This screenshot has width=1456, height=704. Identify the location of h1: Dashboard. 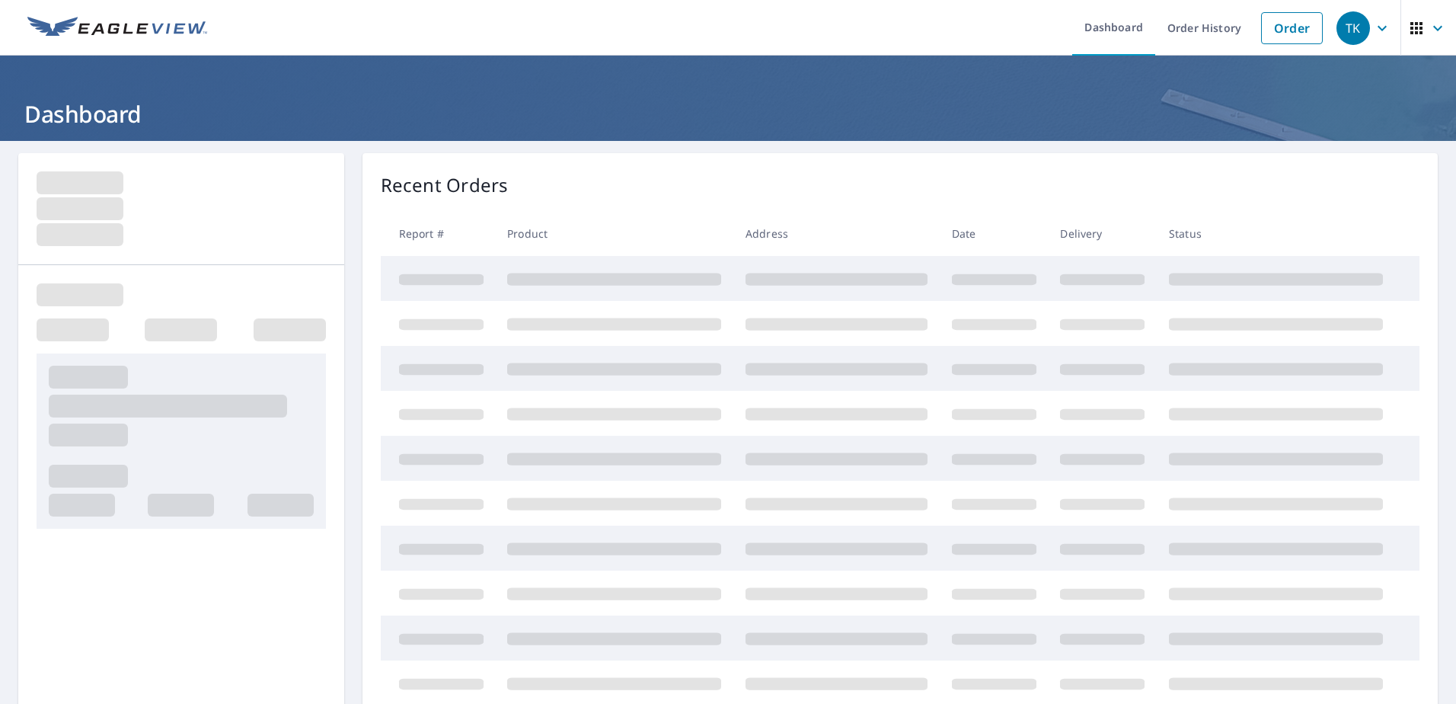
(728, 113).